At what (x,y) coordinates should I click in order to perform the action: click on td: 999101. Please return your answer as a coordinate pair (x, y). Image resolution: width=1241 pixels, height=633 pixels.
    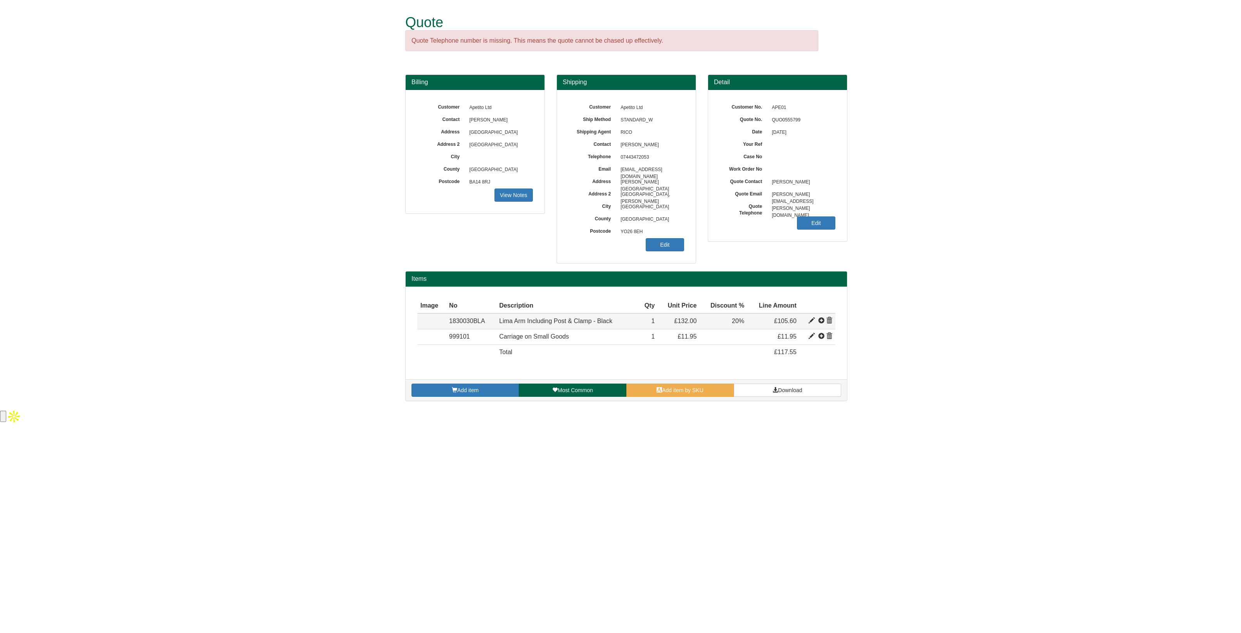
    Looking at the image, I should click on (471, 337).